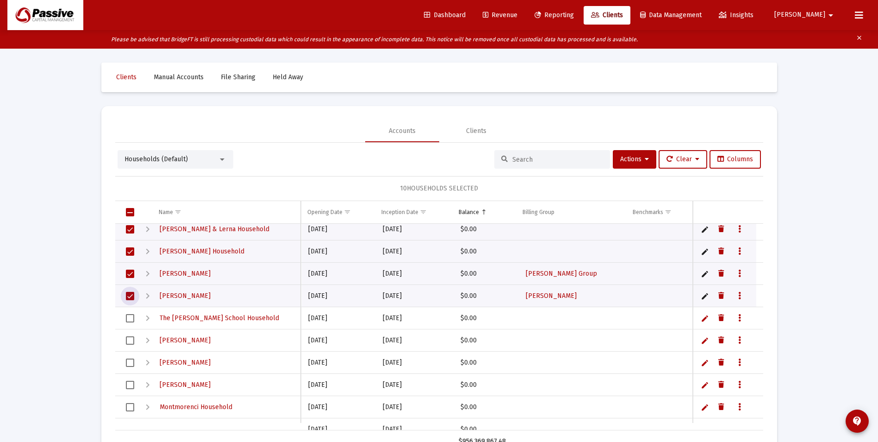 The height and width of the screenshot is (442, 878). What do you see at coordinates (45, 15) in the screenshot?
I see `img: Dashboard` at bounding box center [45, 15].